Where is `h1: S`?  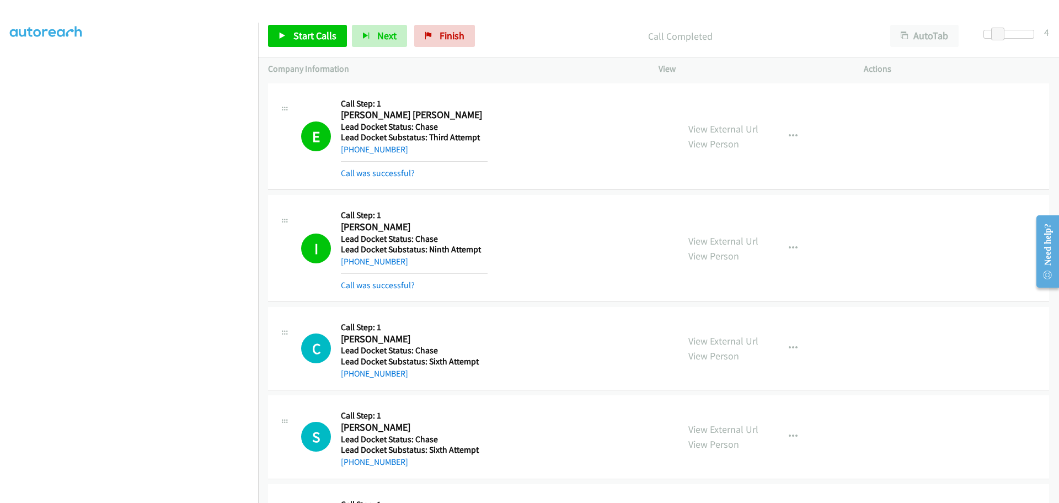
h1: S is located at coordinates (316, 436).